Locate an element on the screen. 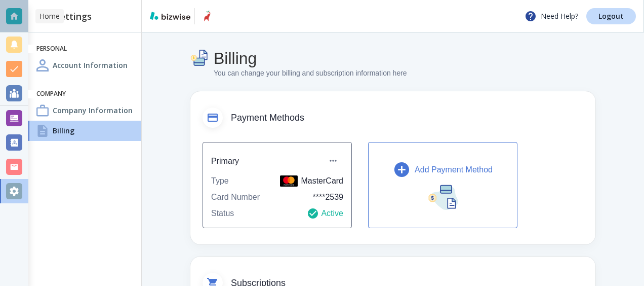  p: MasterCard is located at coordinates (311, 181).